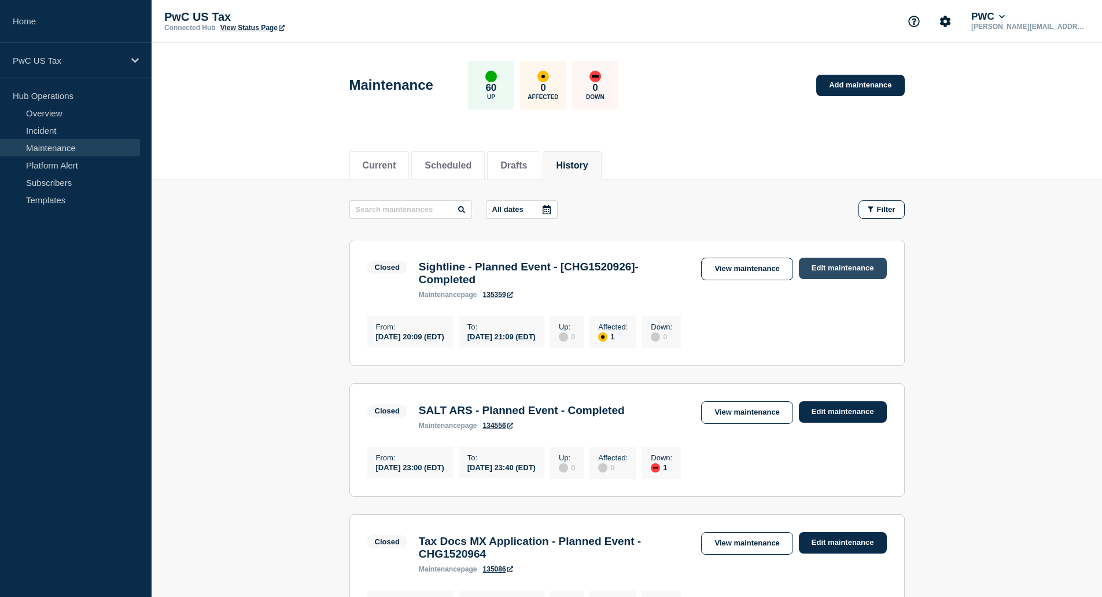 This screenshot has width=1102, height=597. What do you see at coordinates (190, 28) in the screenshot?
I see `p: Connected Hub` at bounding box center [190, 28].